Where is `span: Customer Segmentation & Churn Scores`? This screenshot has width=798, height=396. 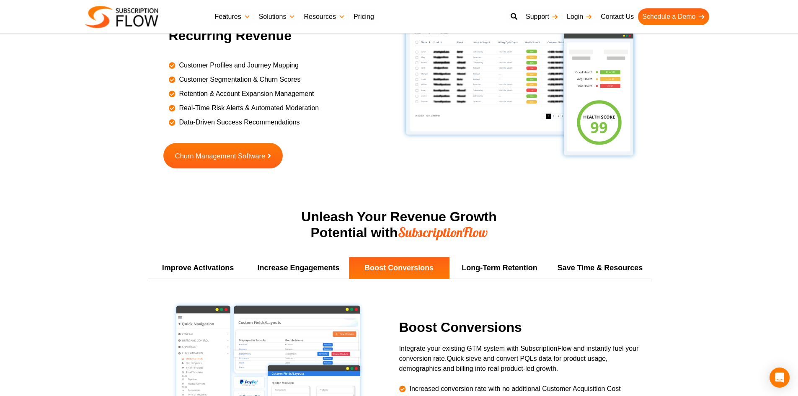
span: Customer Segmentation & Churn Scores is located at coordinates (239, 80).